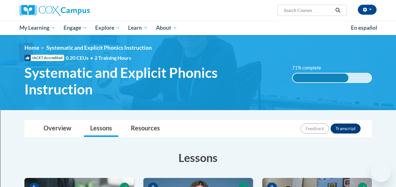 This screenshot has width=396, height=187. What do you see at coordinates (32, 48) in the screenshot?
I see `a: Home` at bounding box center [32, 48].